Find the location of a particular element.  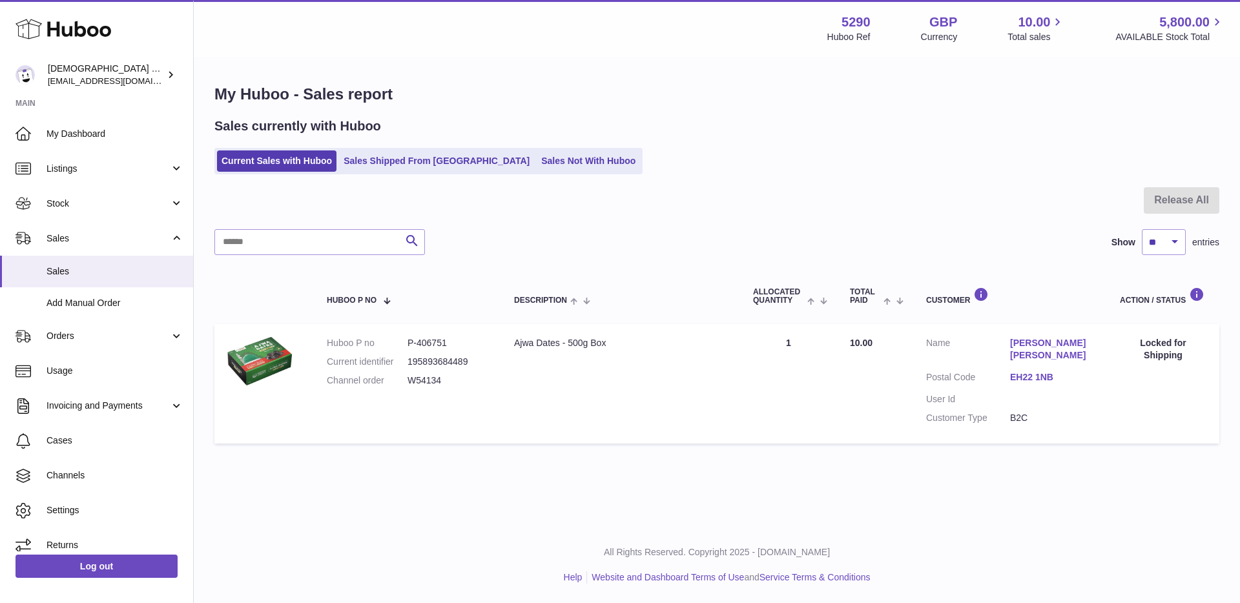

a: Log out is located at coordinates (96, 566).